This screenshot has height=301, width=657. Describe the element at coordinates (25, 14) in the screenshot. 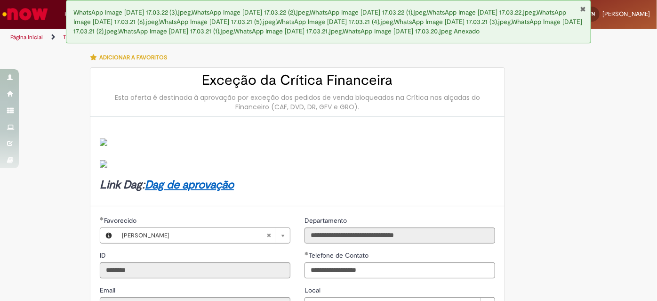

I see `img: ServiceNow` at that location.